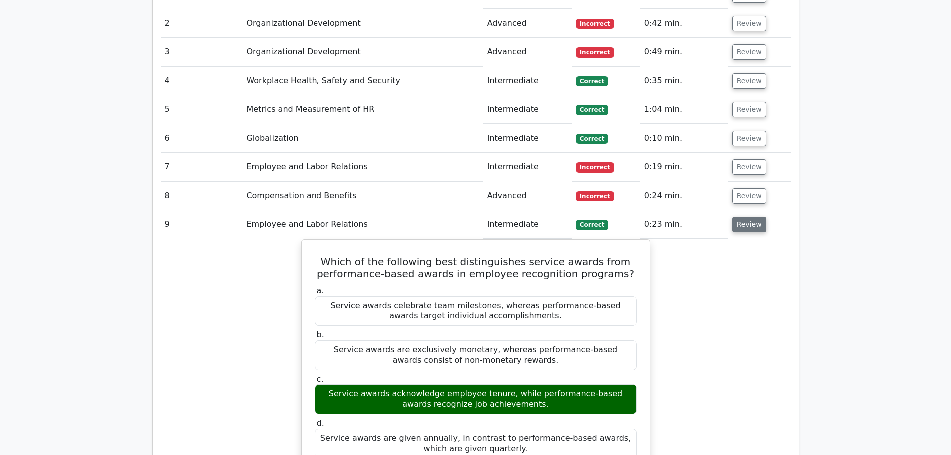  What do you see at coordinates (362, 196) in the screenshot?
I see `td: Compensation and Benefits` at bounding box center [362, 196].